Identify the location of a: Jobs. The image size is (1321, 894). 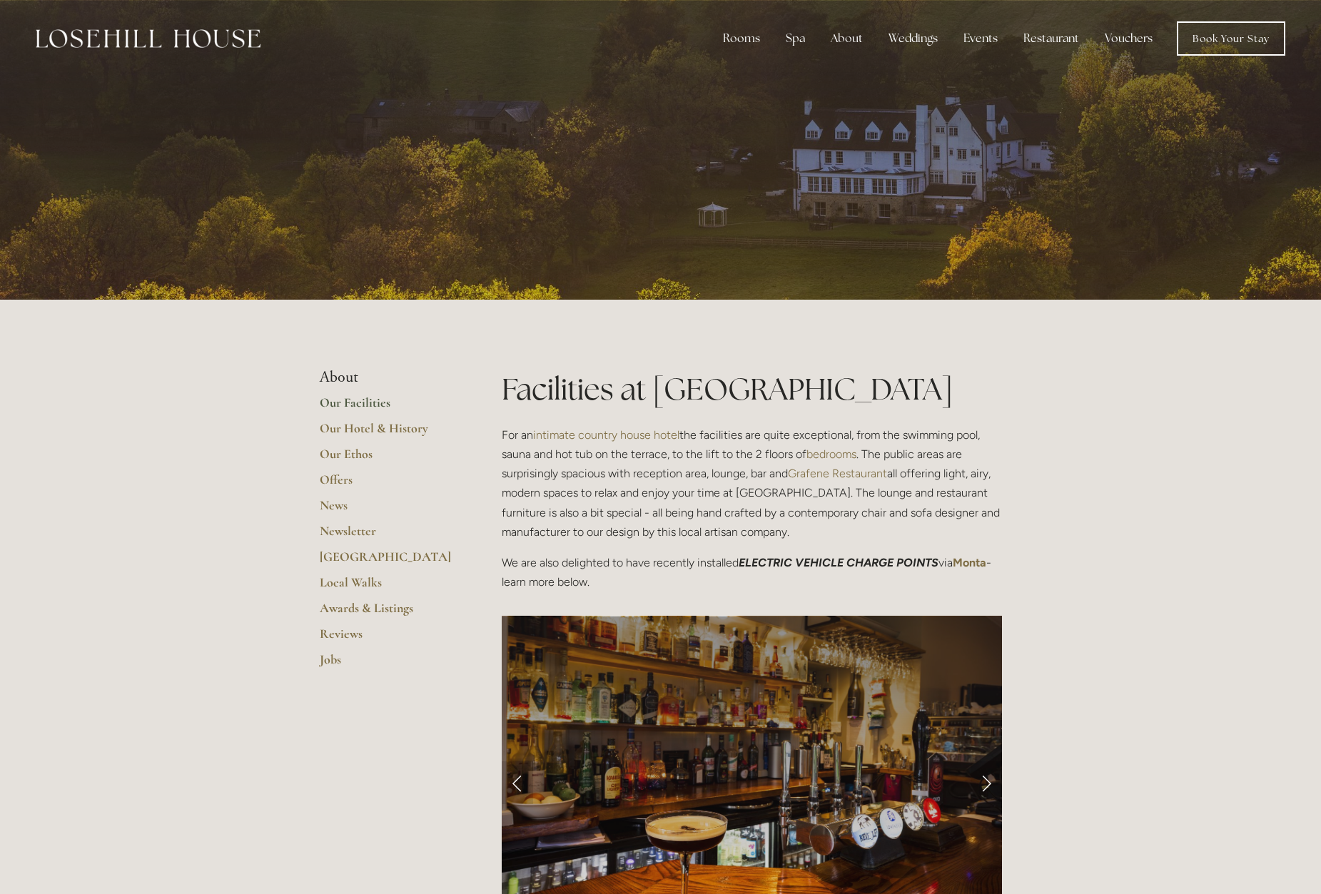
(388, 664).